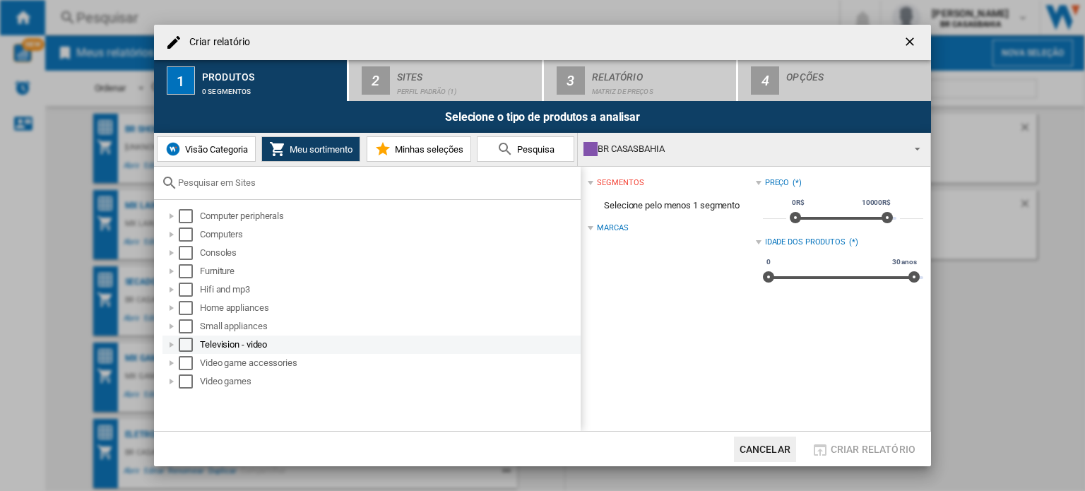  What do you see at coordinates (671, 206) in the screenshot?
I see `span: Selecione pelo menos 1 segmento` at bounding box center [671, 206].